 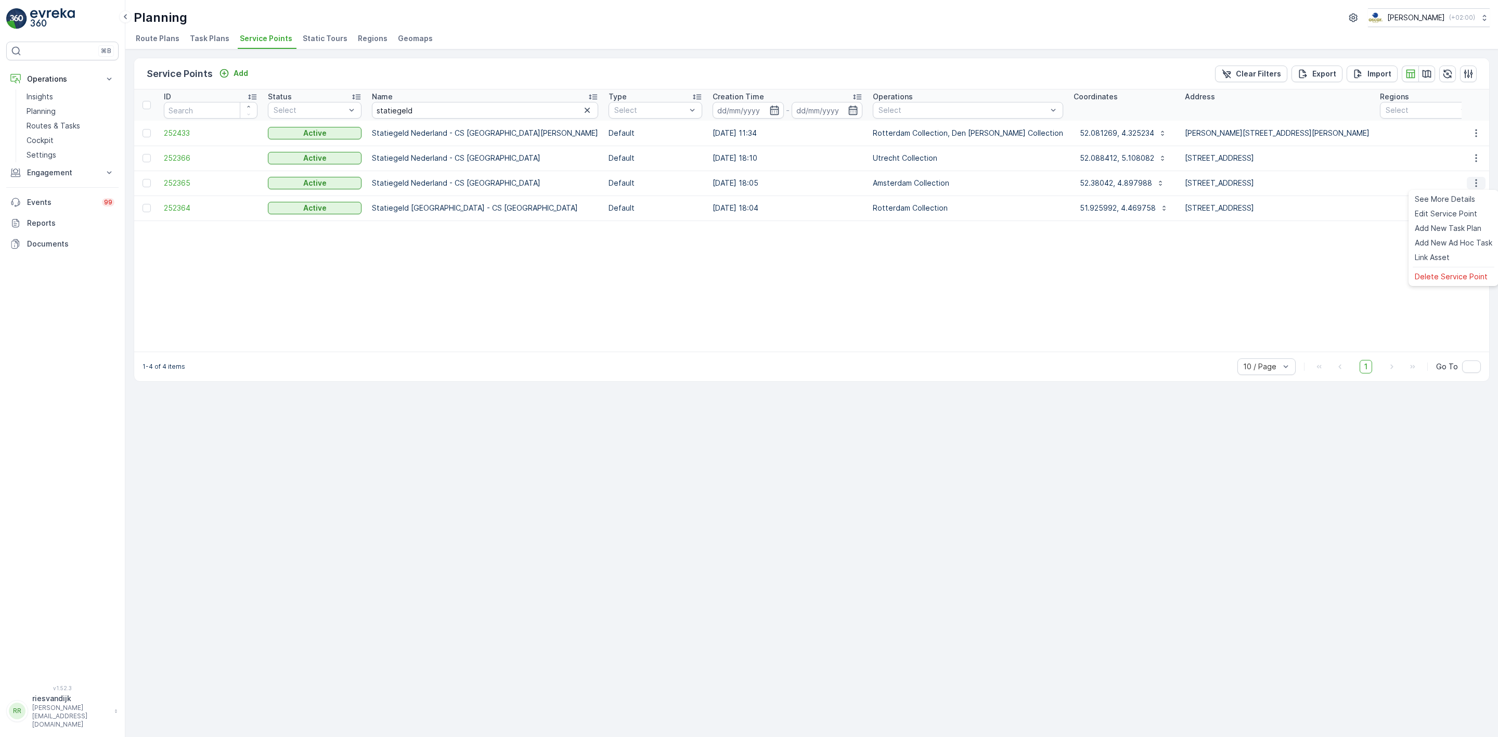 What do you see at coordinates (1453, 228) in the screenshot?
I see `a: Add New Task Plan` at bounding box center [1453, 228].